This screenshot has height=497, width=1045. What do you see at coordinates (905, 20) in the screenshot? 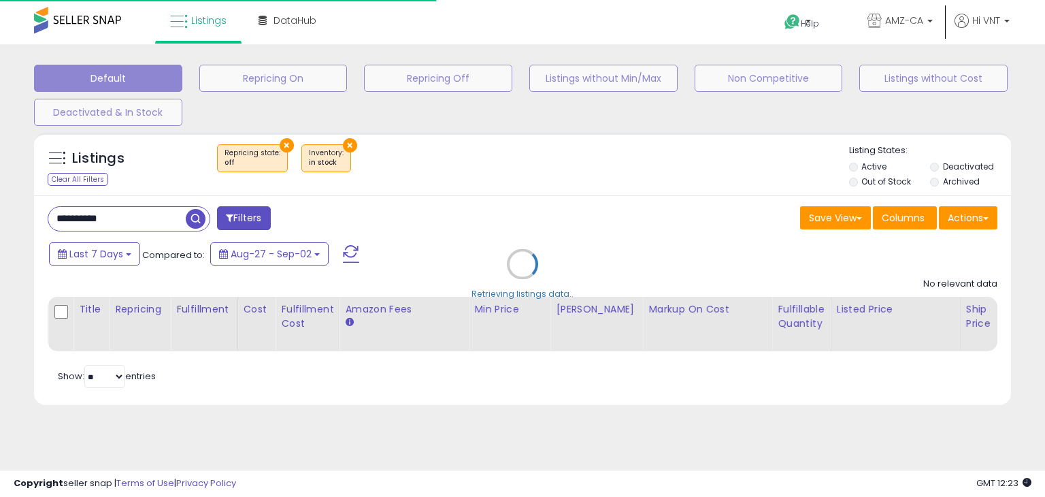
I see `span: AMZ-CA` at bounding box center [905, 20].